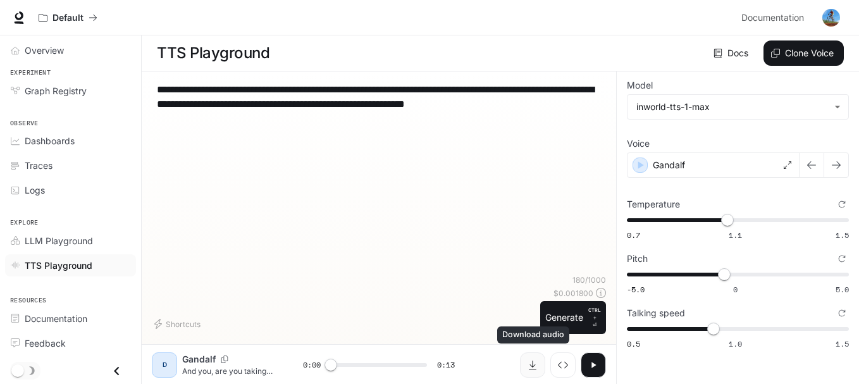 This screenshot has height=384, width=859. Describe the element at coordinates (224, 359) in the screenshot. I see `button: Copy Voice ID` at that location.